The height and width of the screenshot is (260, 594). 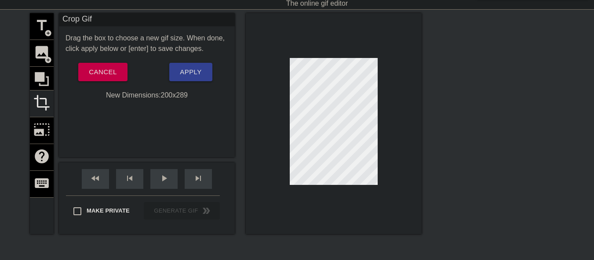 What do you see at coordinates (103, 72) in the screenshot?
I see `button: Cancel` at bounding box center [103, 72].